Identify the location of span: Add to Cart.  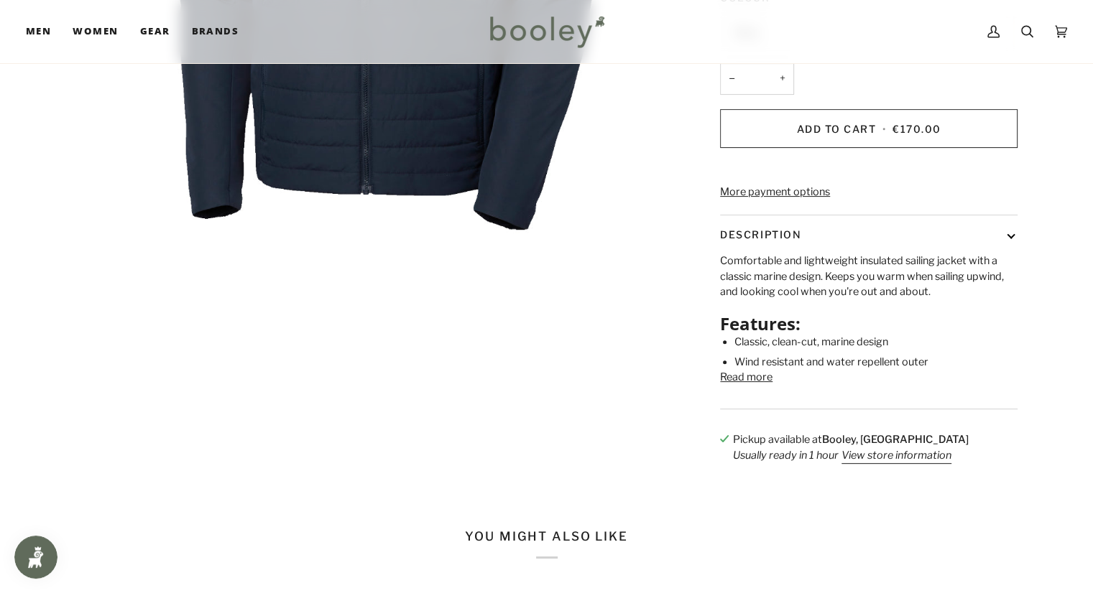
(835, 129).